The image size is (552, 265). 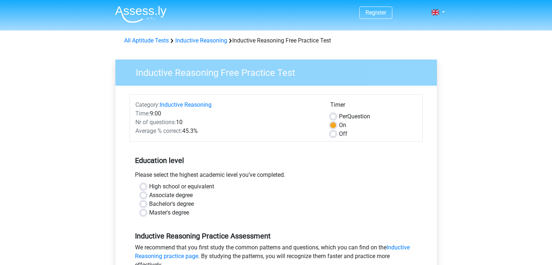 What do you see at coordinates (141, 14) in the screenshot?
I see `img: Assessly` at bounding box center [141, 14].